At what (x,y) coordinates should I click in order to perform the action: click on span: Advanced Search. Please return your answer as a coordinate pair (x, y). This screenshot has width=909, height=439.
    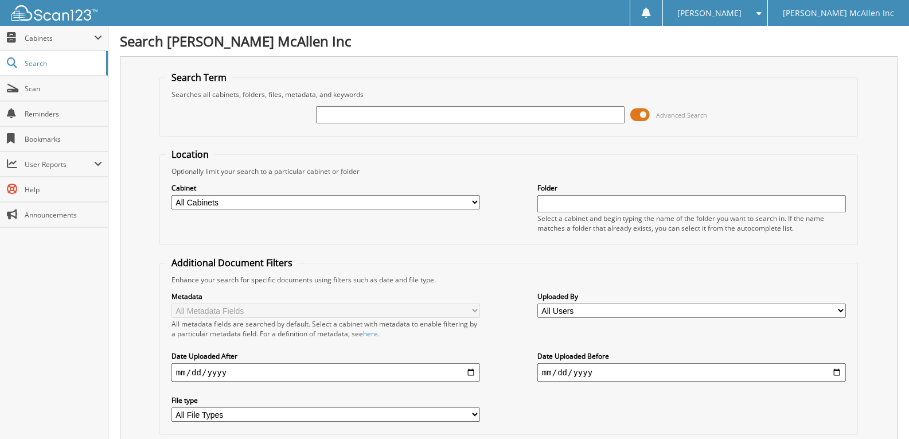
    Looking at the image, I should click on (681, 115).